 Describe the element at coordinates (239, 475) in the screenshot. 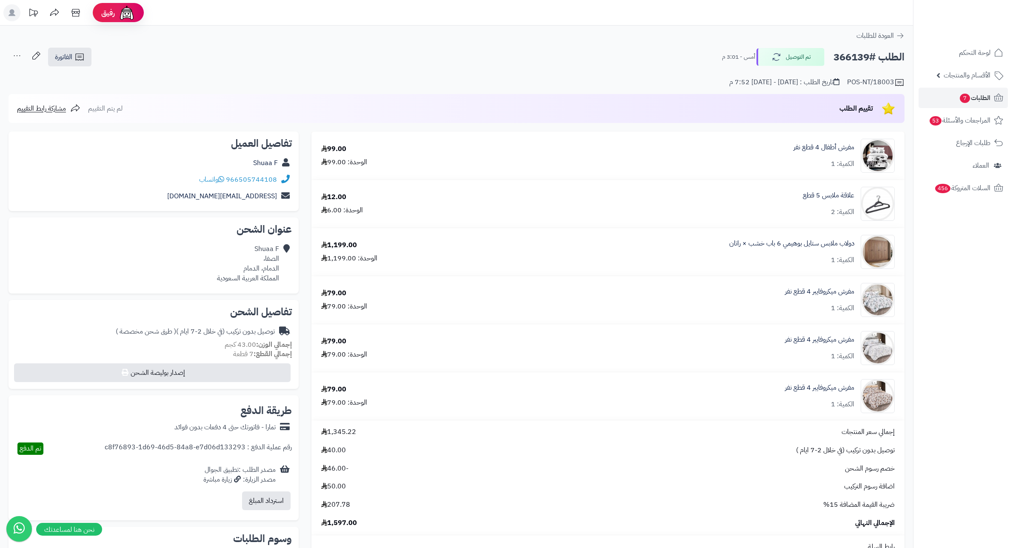

I see `div: مصدر الطلب :تطبيق الجوال` at that location.